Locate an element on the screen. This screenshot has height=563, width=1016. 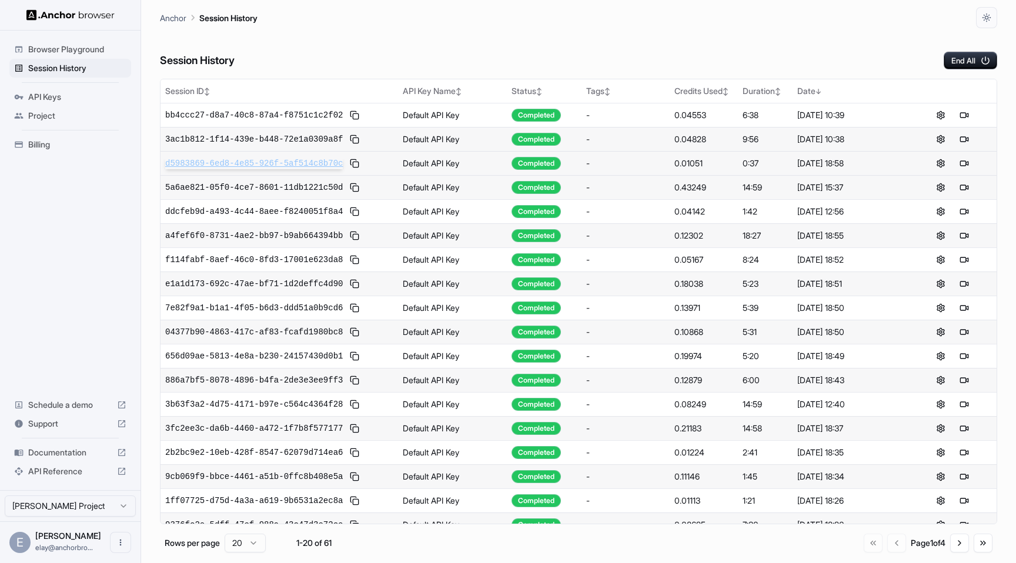
div: 0.04142 is located at coordinates (704, 212).